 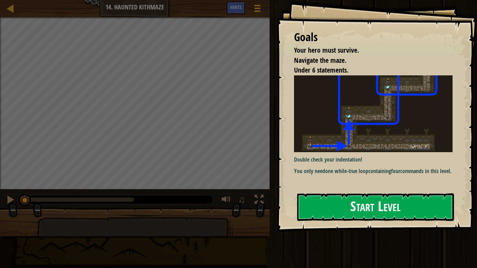 What do you see at coordinates (368, 50) in the screenshot?
I see `li: Your hero must survive.` at bounding box center [368, 50].